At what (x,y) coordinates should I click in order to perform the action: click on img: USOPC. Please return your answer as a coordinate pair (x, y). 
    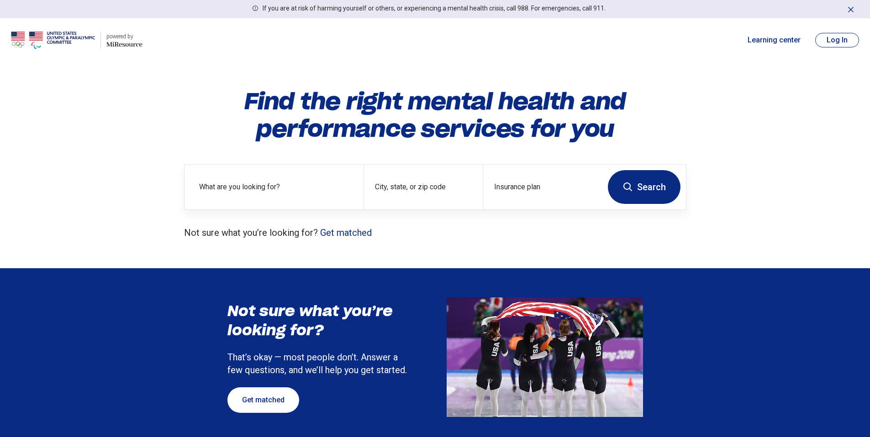
    Looking at the image, I should click on (53, 40).